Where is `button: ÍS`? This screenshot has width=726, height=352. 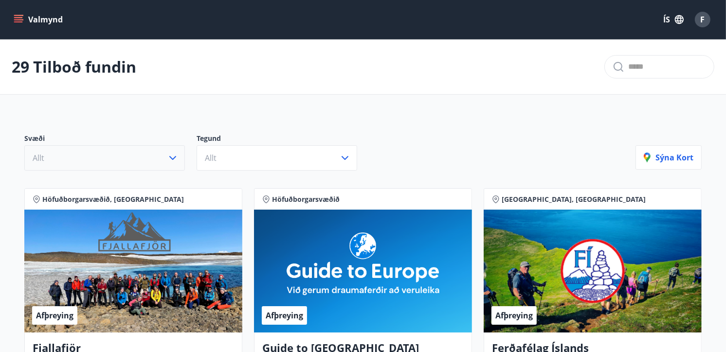 button: ÍS is located at coordinates (674, 19).